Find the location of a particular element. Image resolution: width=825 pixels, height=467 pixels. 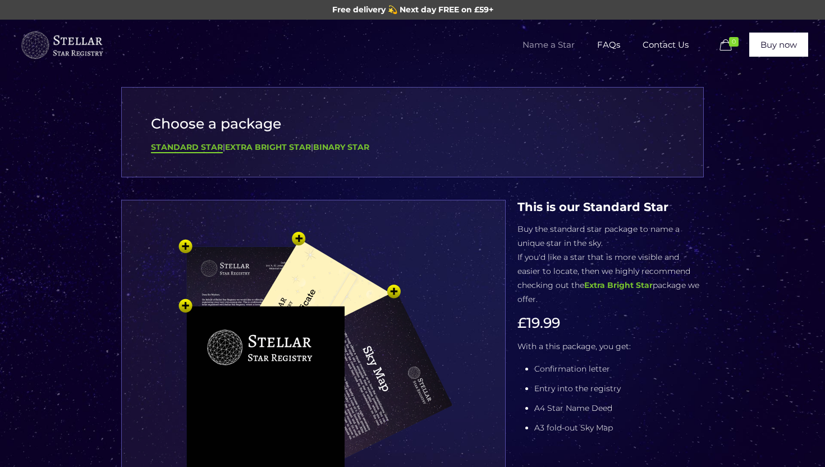

a: Buy a Star is located at coordinates (62, 45).